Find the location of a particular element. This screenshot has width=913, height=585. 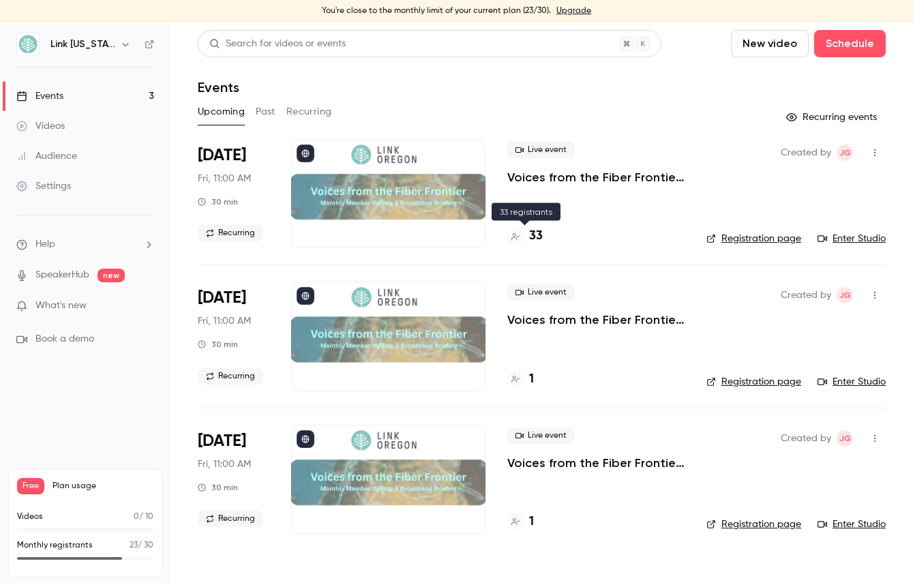

h1: Events is located at coordinates (218, 87).